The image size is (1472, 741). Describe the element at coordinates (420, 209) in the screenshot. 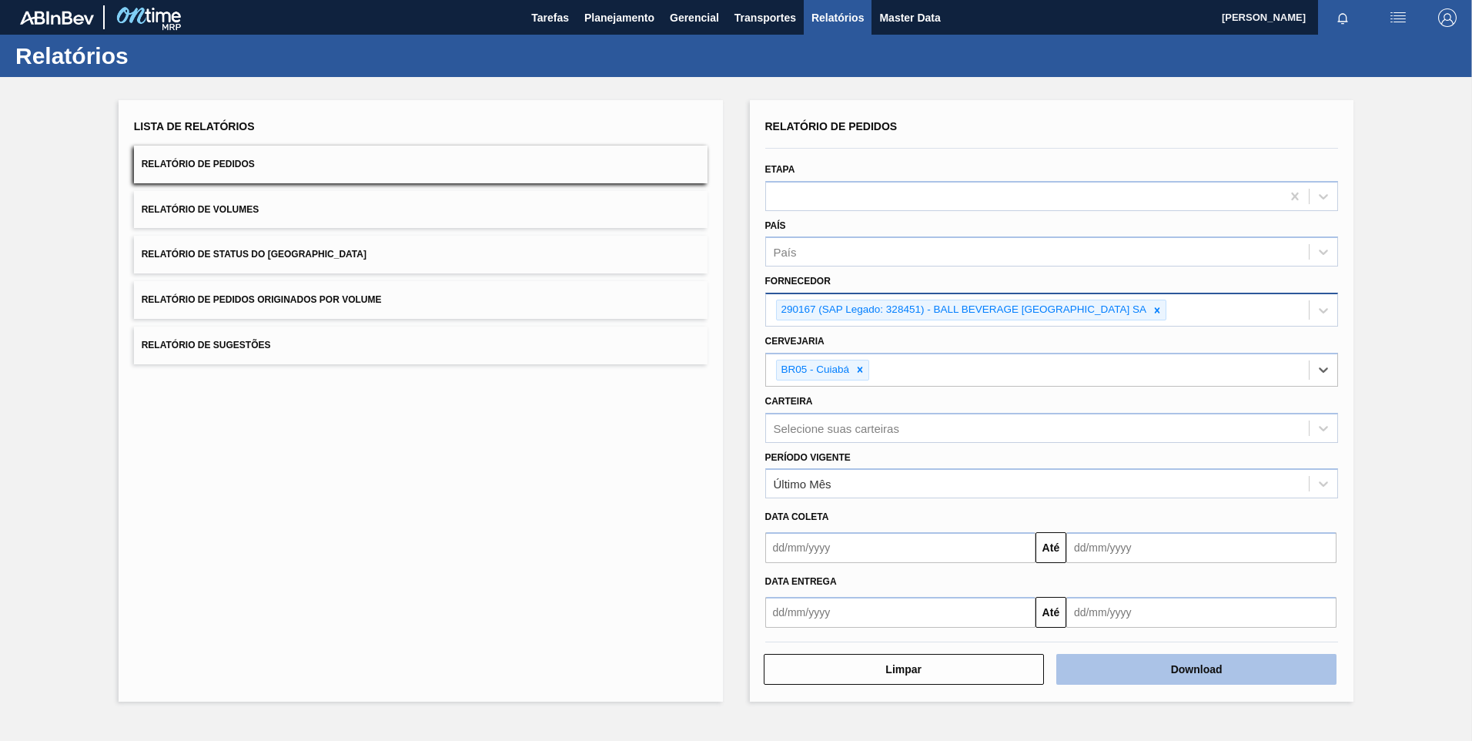

I see `button: Relatório de Volumes` at that location.